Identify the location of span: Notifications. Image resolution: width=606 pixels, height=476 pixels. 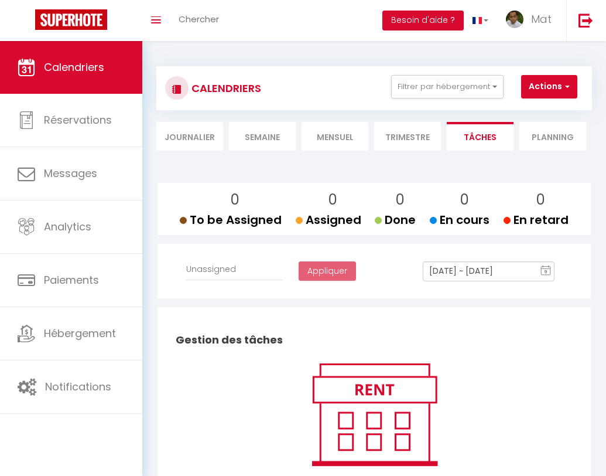
(78, 386).